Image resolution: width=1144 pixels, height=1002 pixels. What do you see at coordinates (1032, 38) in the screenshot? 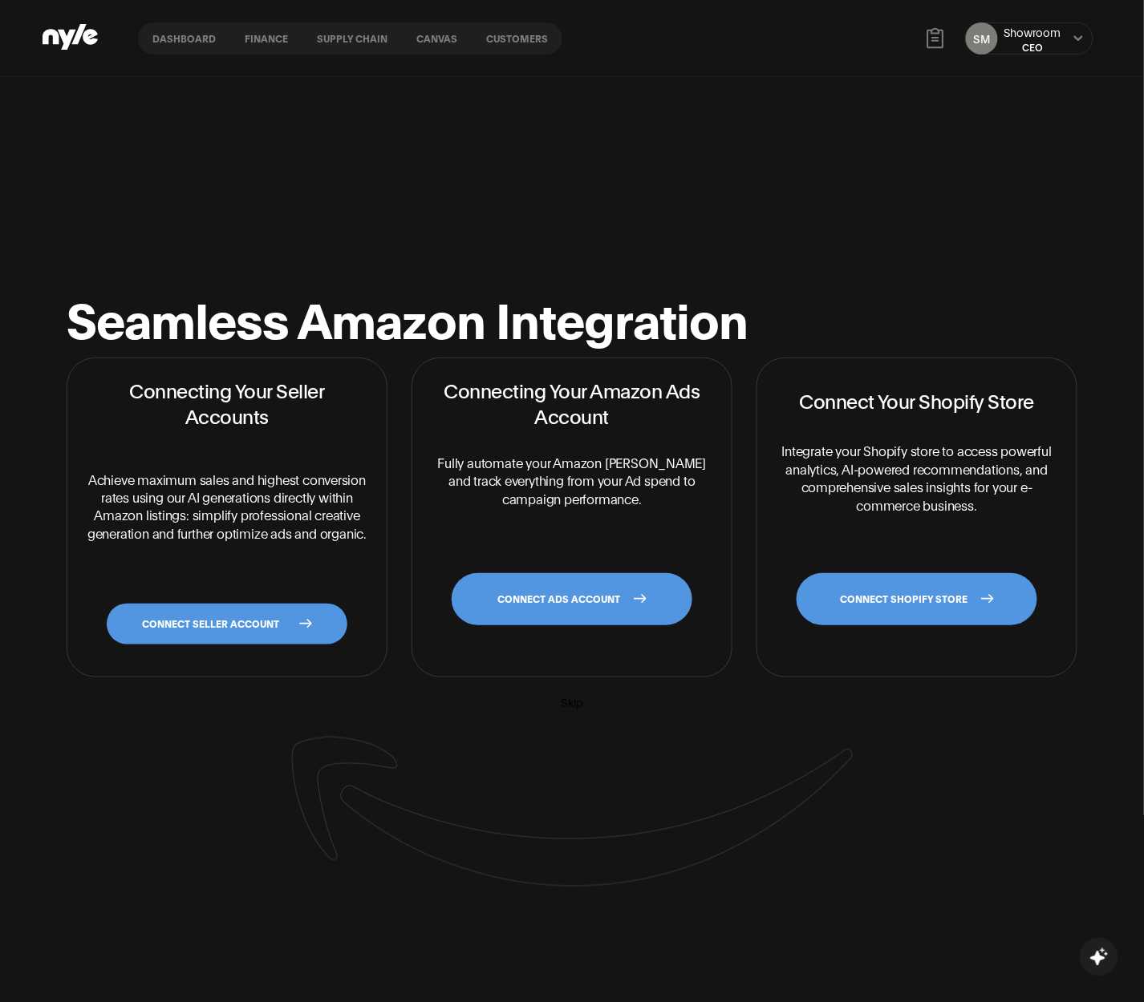
I see `button: ShowroomCEO` at bounding box center [1032, 38].